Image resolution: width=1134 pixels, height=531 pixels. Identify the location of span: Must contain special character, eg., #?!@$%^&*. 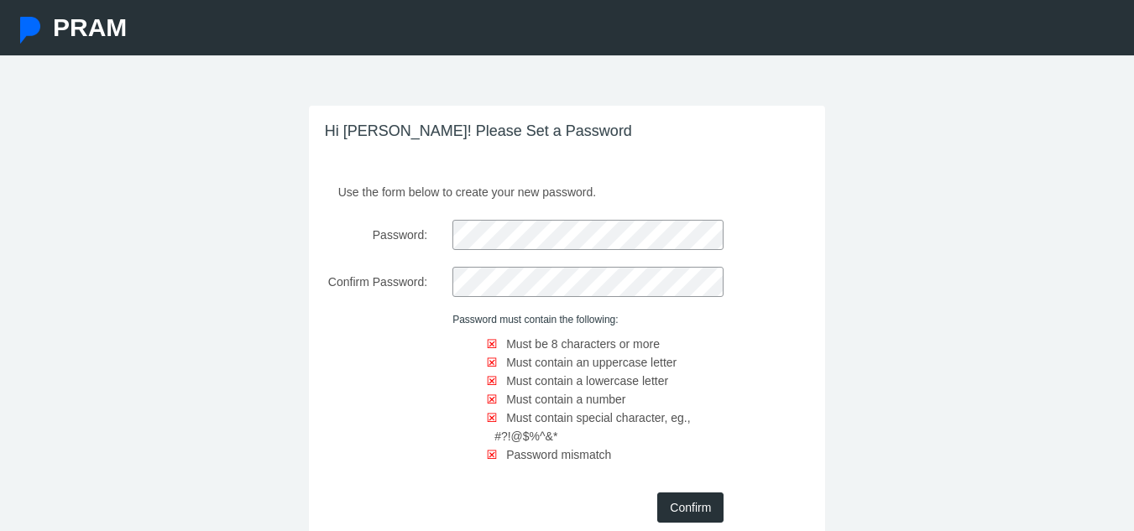
(592, 427).